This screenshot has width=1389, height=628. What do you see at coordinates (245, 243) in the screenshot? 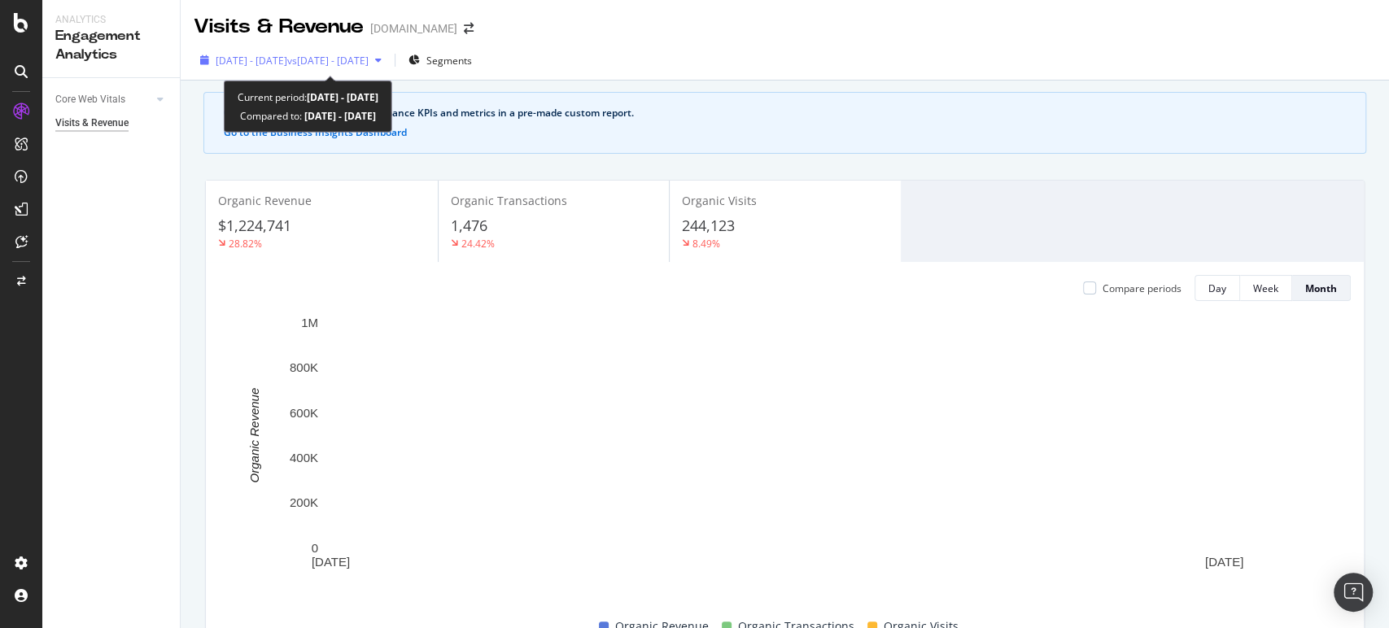
I see `div: 28.82%` at bounding box center [245, 243].